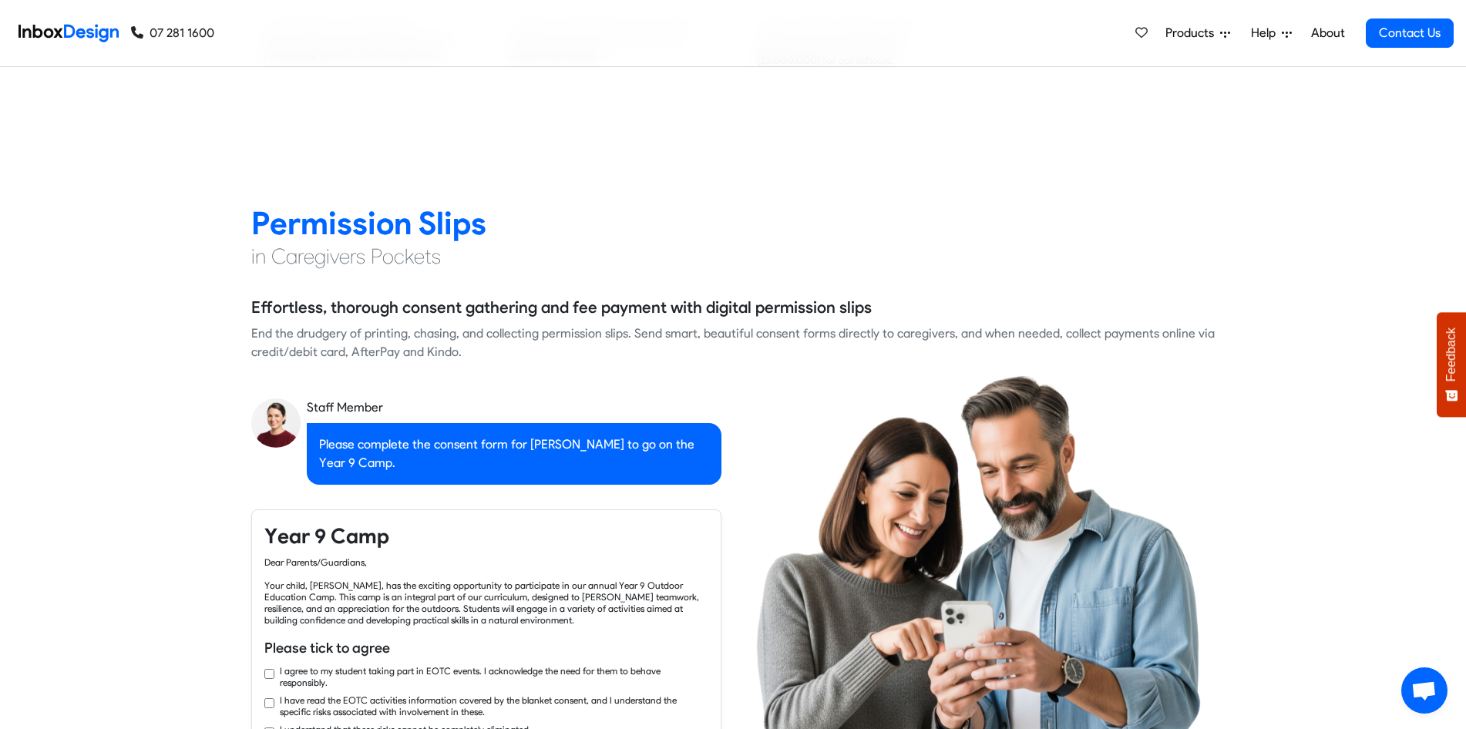 The height and width of the screenshot is (729, 1466). I want to click on a: 07 281 1600, so click(173, 33).